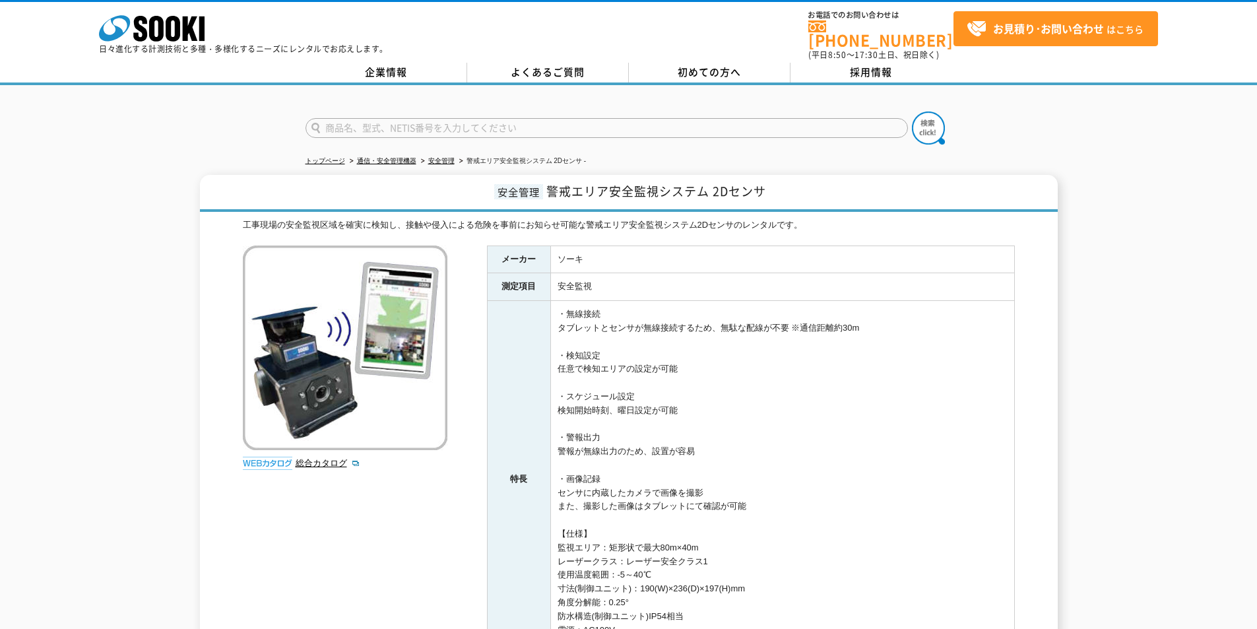  Describe the element at coordinates (519, 287) in the screenshot. I see `th: 測定項目` at that location.